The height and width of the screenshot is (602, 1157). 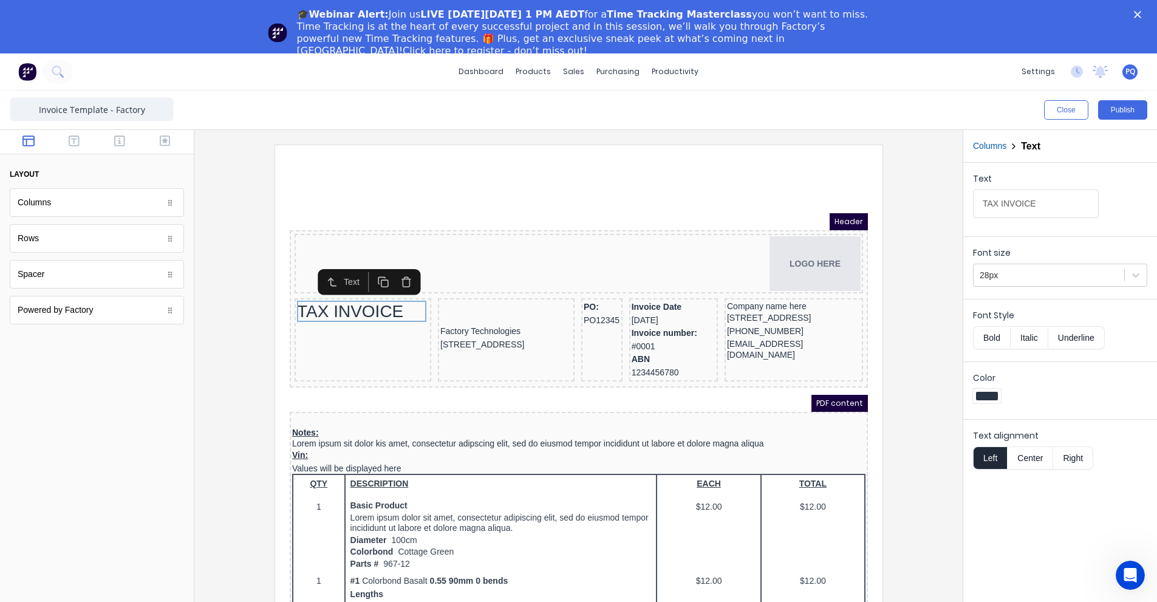 I want to click on img: Factory, so click(x=27, y=72).